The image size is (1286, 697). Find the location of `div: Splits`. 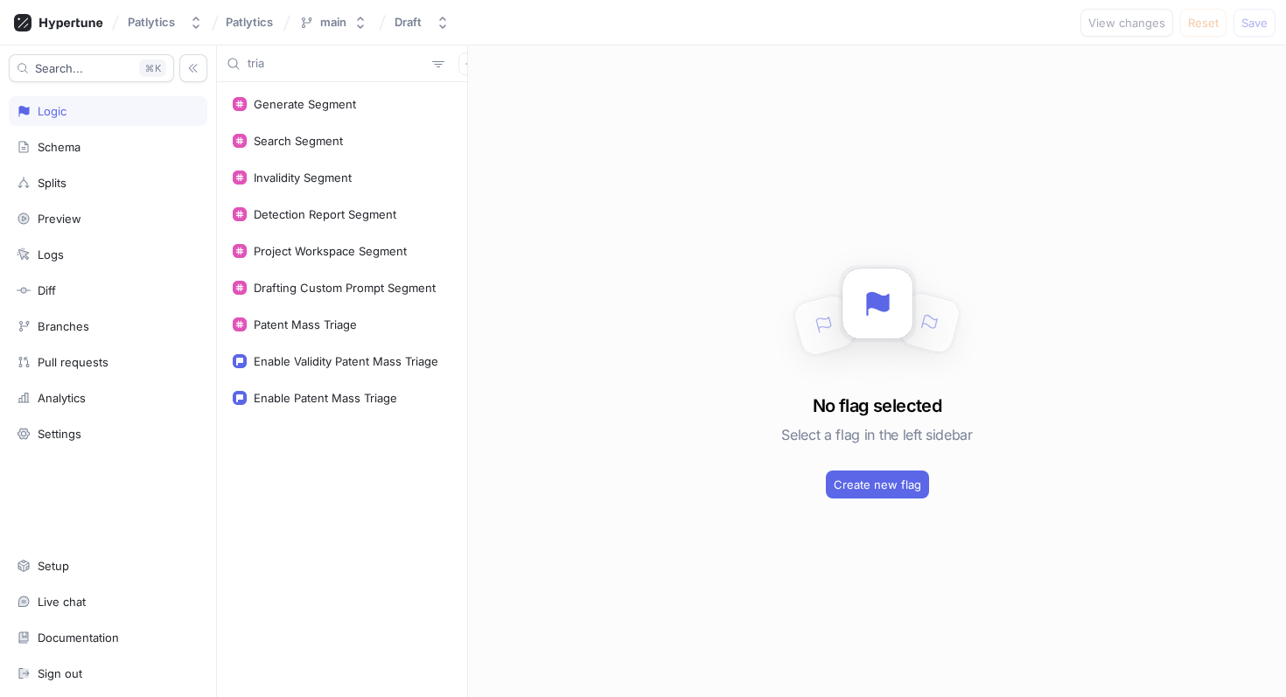

div: Splits is located at coordinates (52, 183).